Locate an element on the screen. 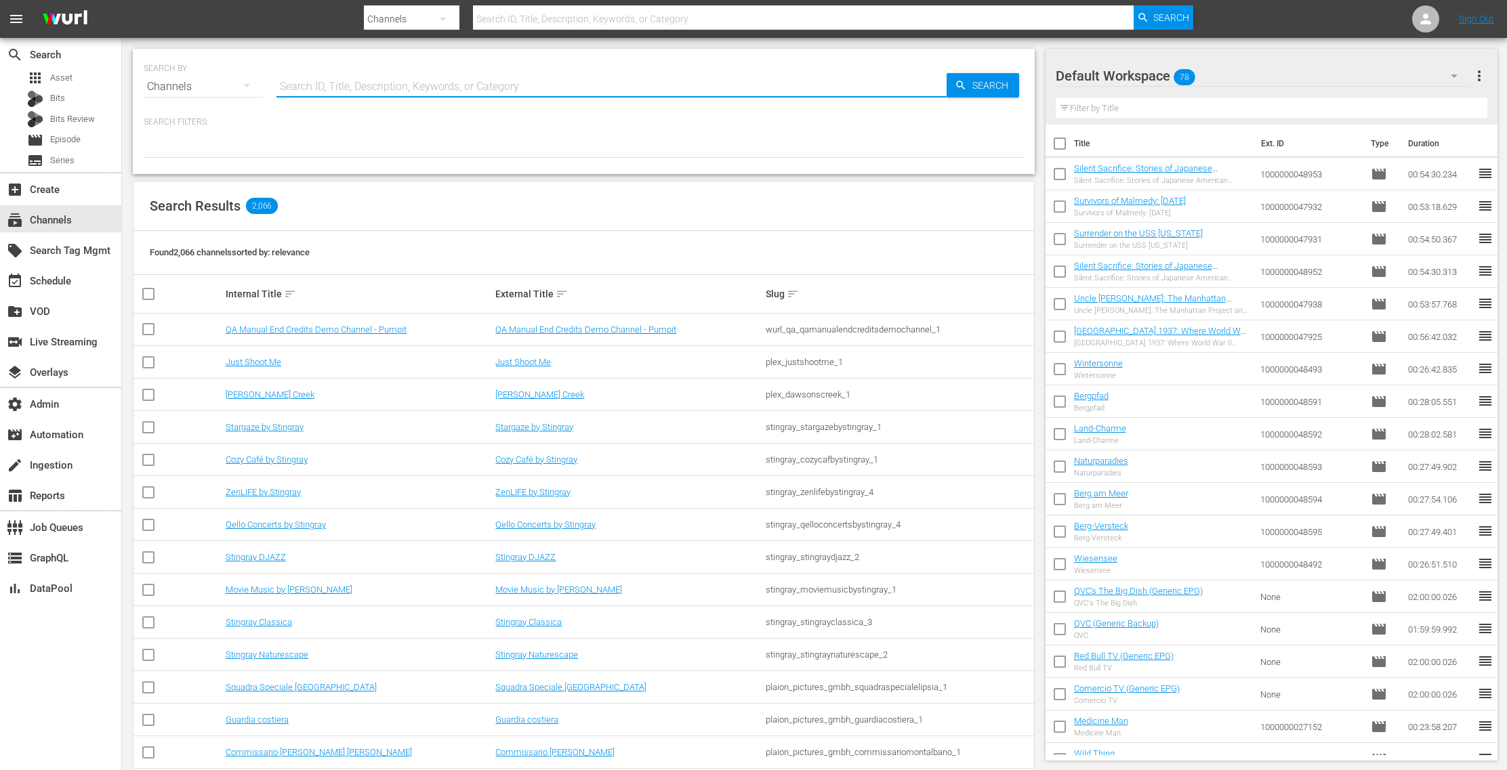  div: Berg am Meer is located at coordinates (1101, 505).